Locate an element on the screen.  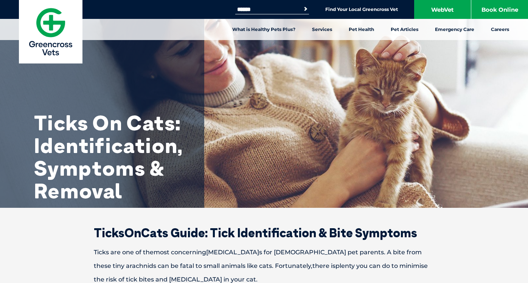
span: On is located at coordinates (133, 233).